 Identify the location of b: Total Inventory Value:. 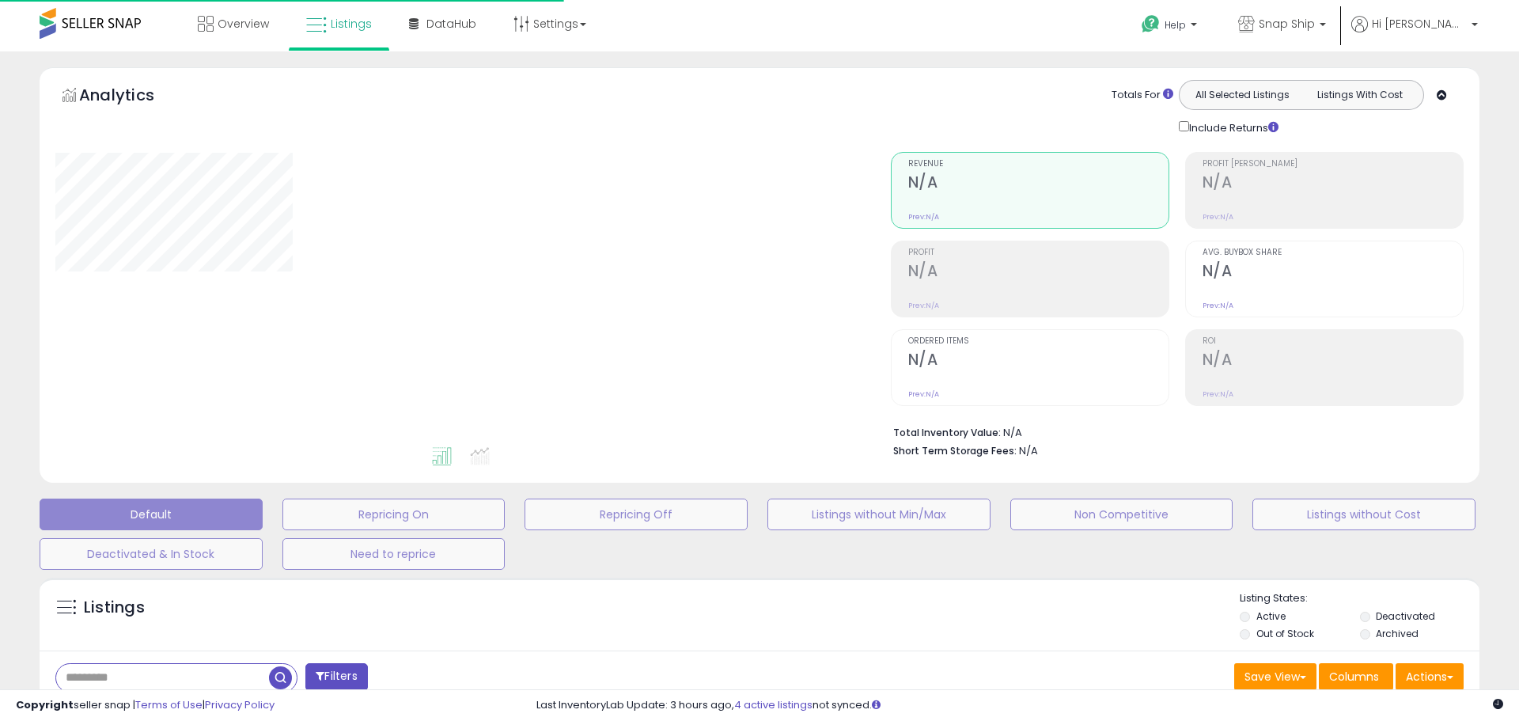
(947, 432).